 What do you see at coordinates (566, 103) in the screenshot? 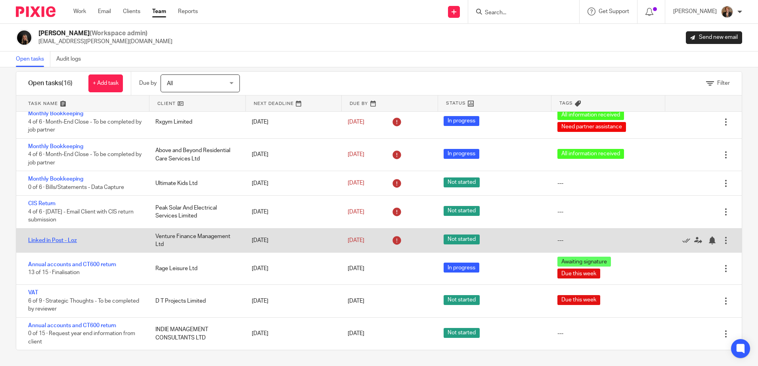
I see `span: Tags` at bounding box center [566, 103].